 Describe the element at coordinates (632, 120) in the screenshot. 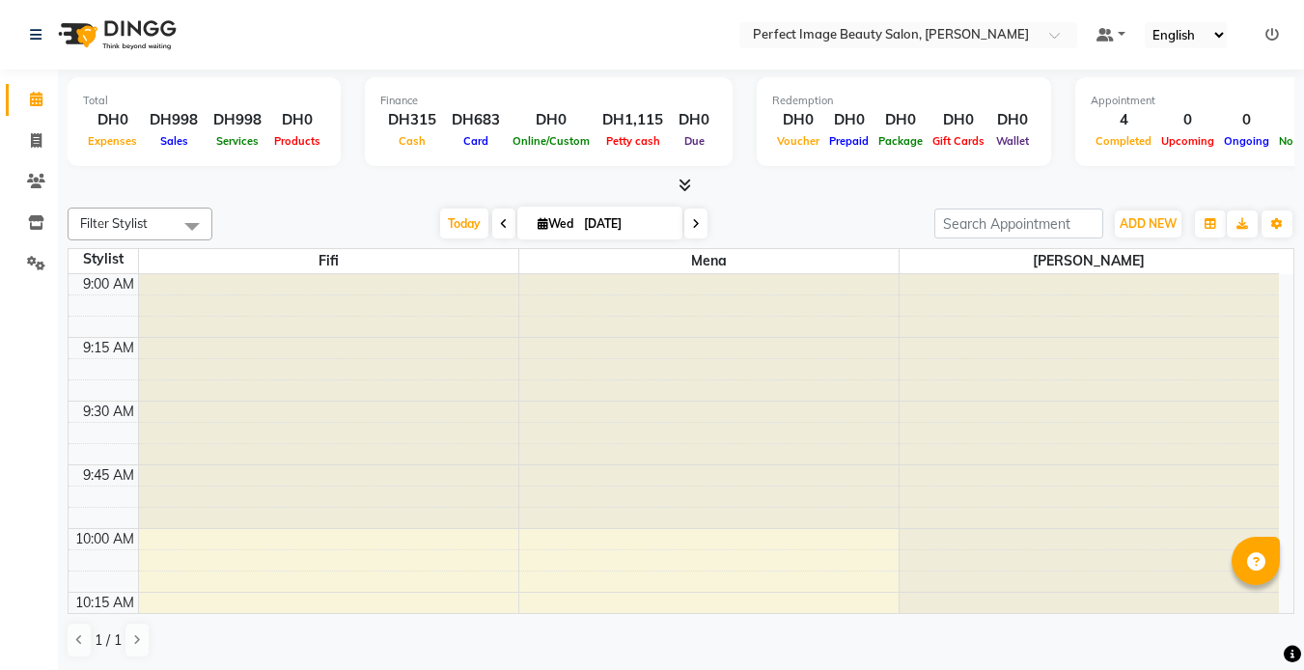

I see `div: DH1,115` at that location.